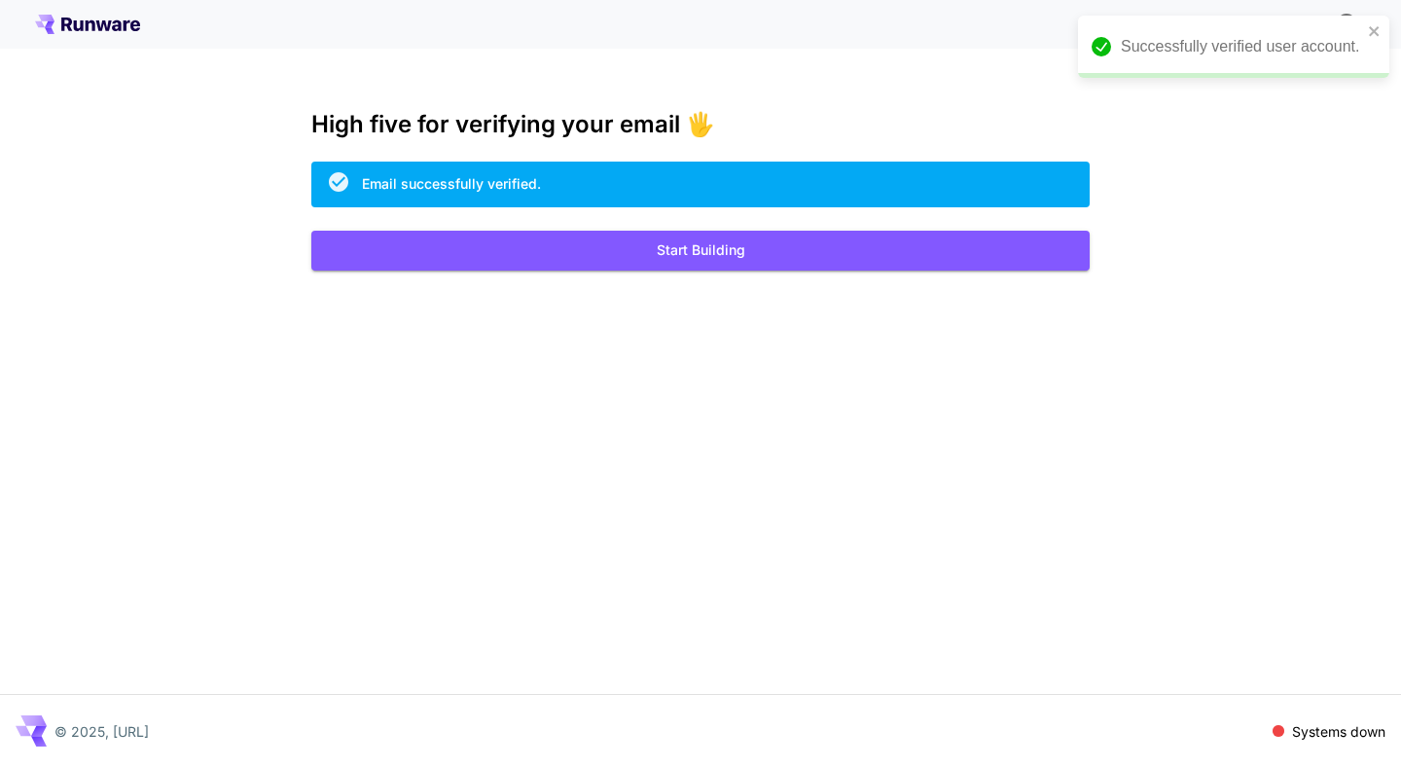  What do you see at coordinates (1375, 31) in the screenshot?
I see `button: close` at bounding box center [1375, 31].